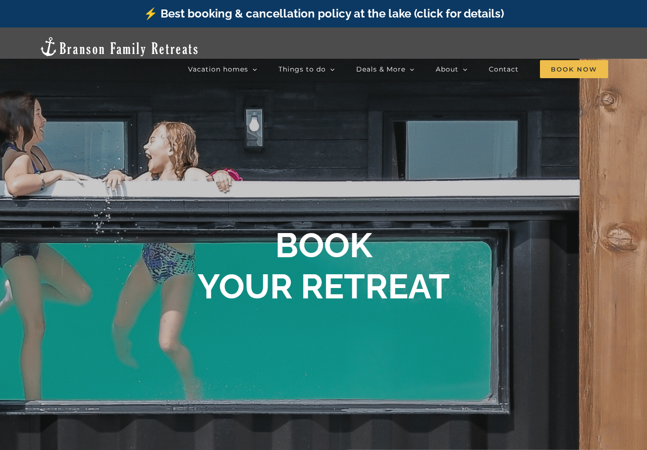  Describe the element at coordinates (381, 69) in the screenshot. I see `span: Deals & More` at that location.